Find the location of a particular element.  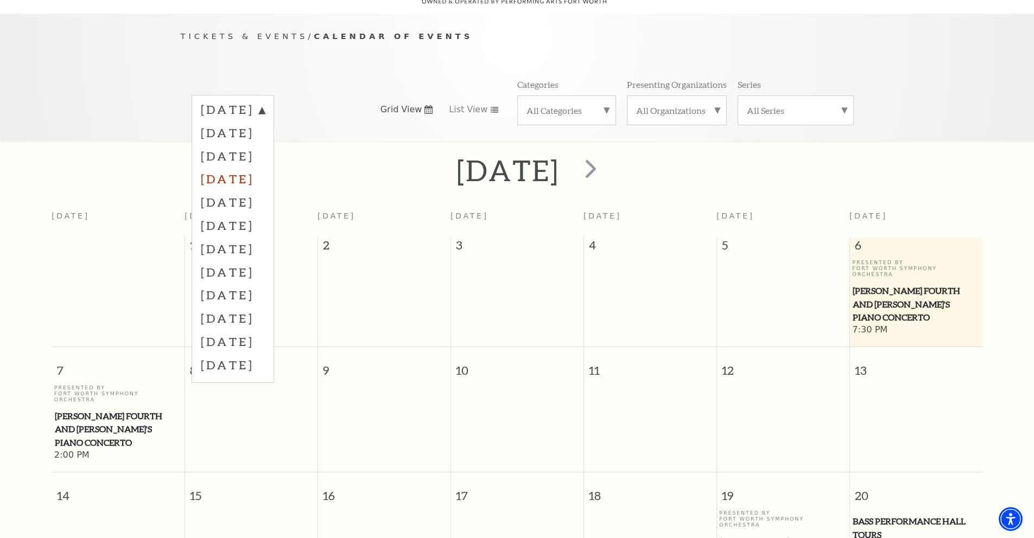

span: 5 is located at coordinates (783, 248).